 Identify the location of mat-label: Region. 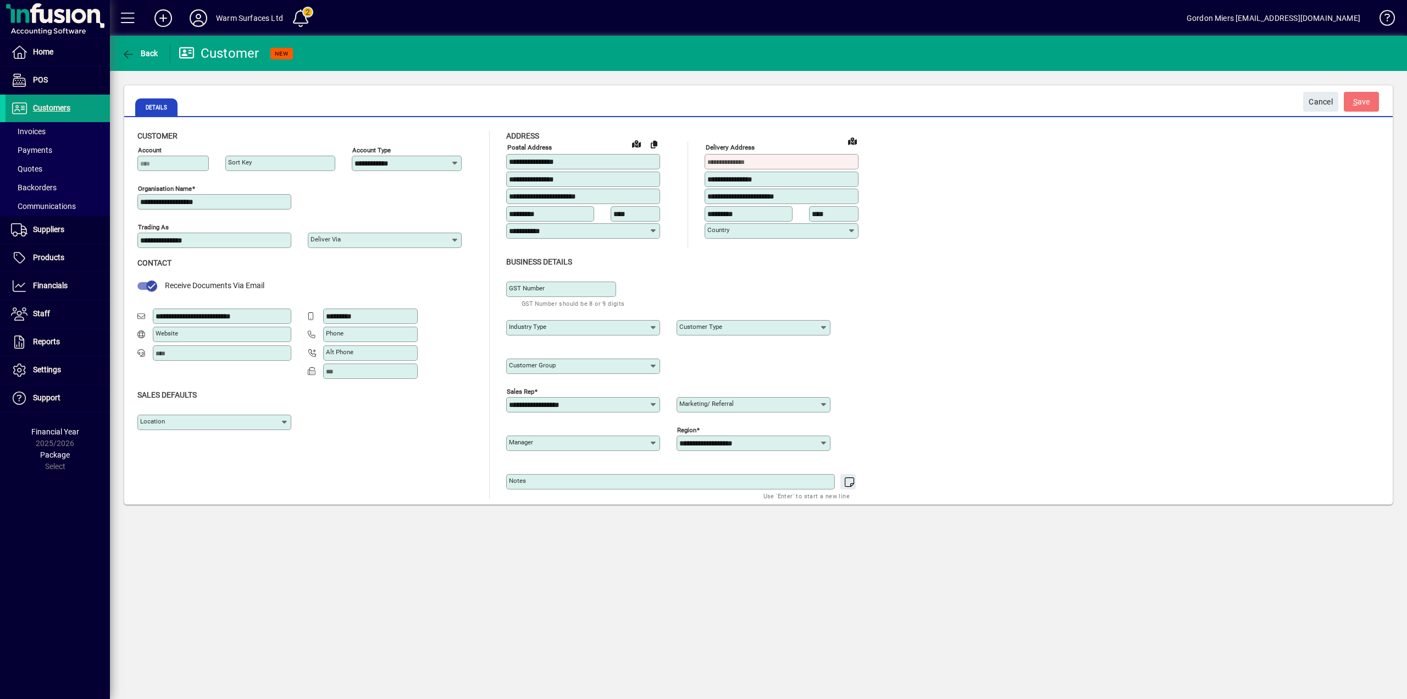
(687, 429).